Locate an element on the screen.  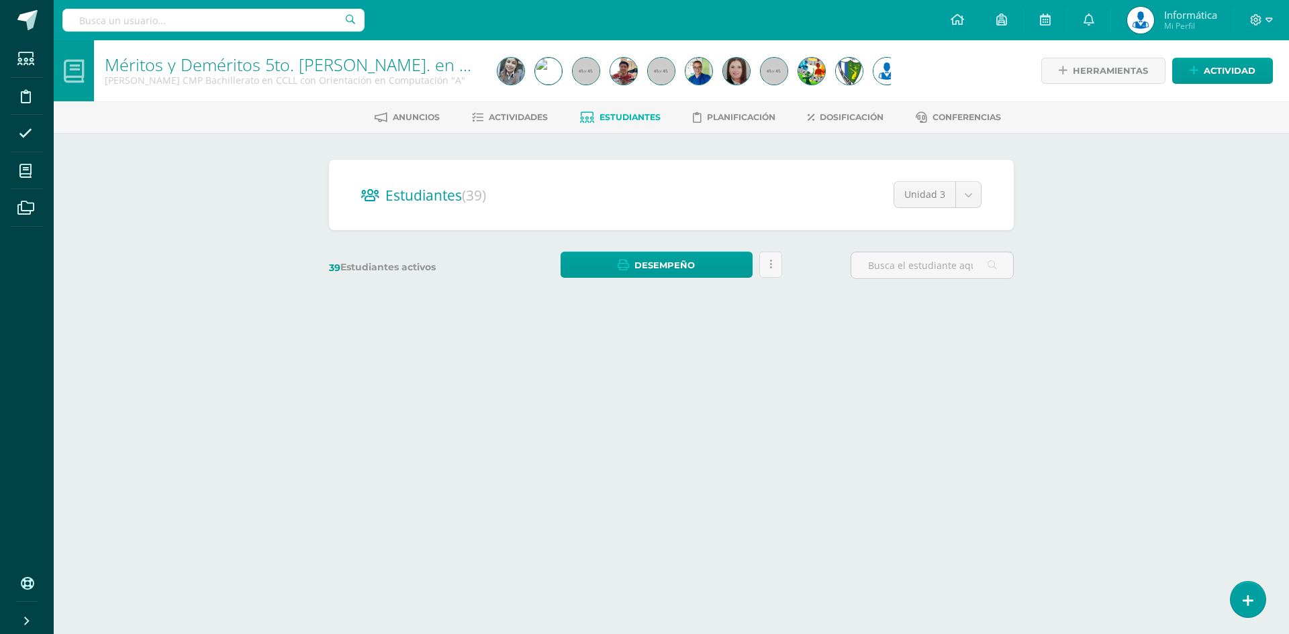
img: e03ec1ec303510e8e6f60bf4728ca3bf.png is located at coordinates (736, 71).